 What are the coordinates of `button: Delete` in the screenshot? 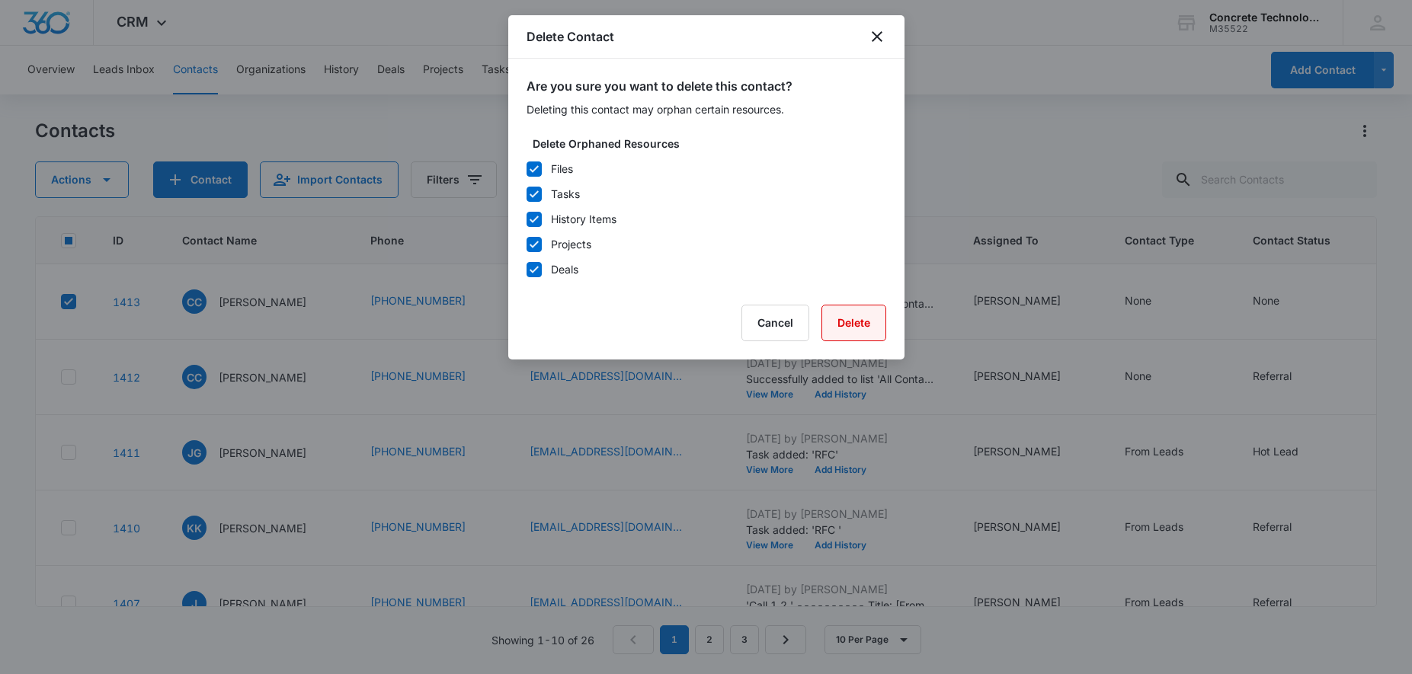 It's located at (854, 323).